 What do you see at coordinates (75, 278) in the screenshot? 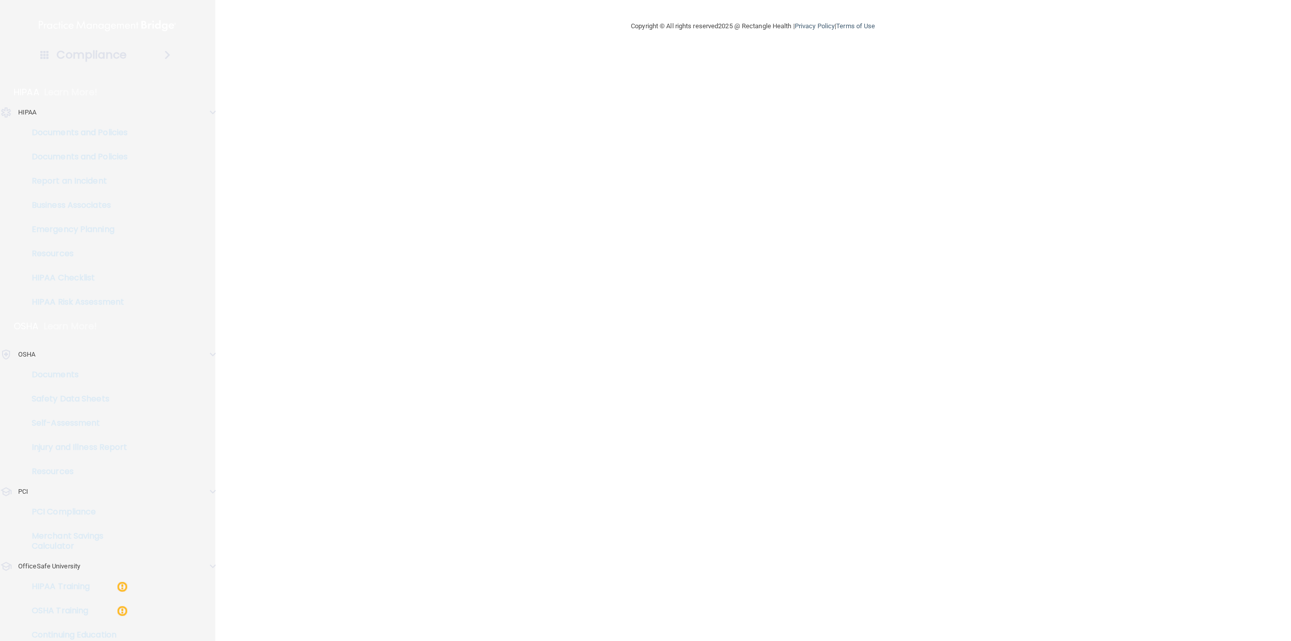
I see `p: HIPAA Checklist` at bounding box center [75, 278].